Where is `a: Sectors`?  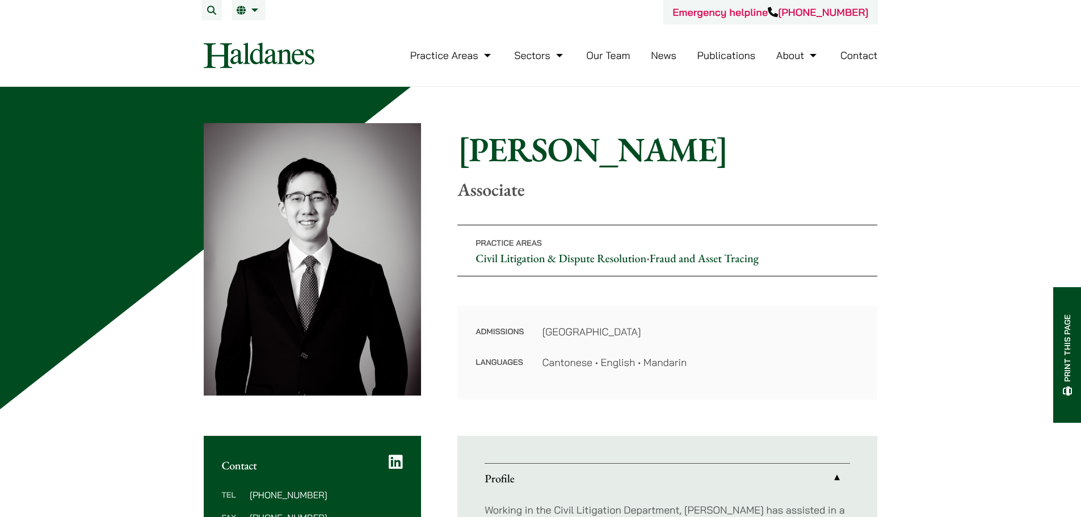 a: Sectors is located at coordinates (540, 55).